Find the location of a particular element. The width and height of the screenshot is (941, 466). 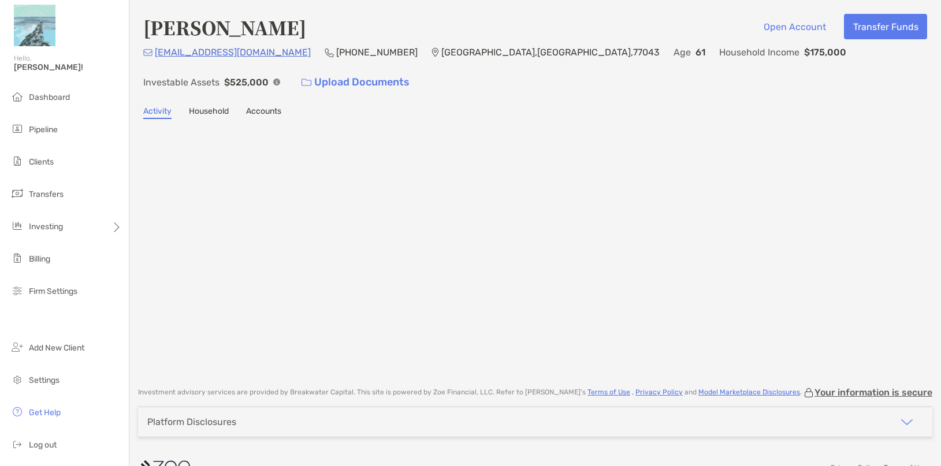

p: Household Income is located at coordinates (759, 52).